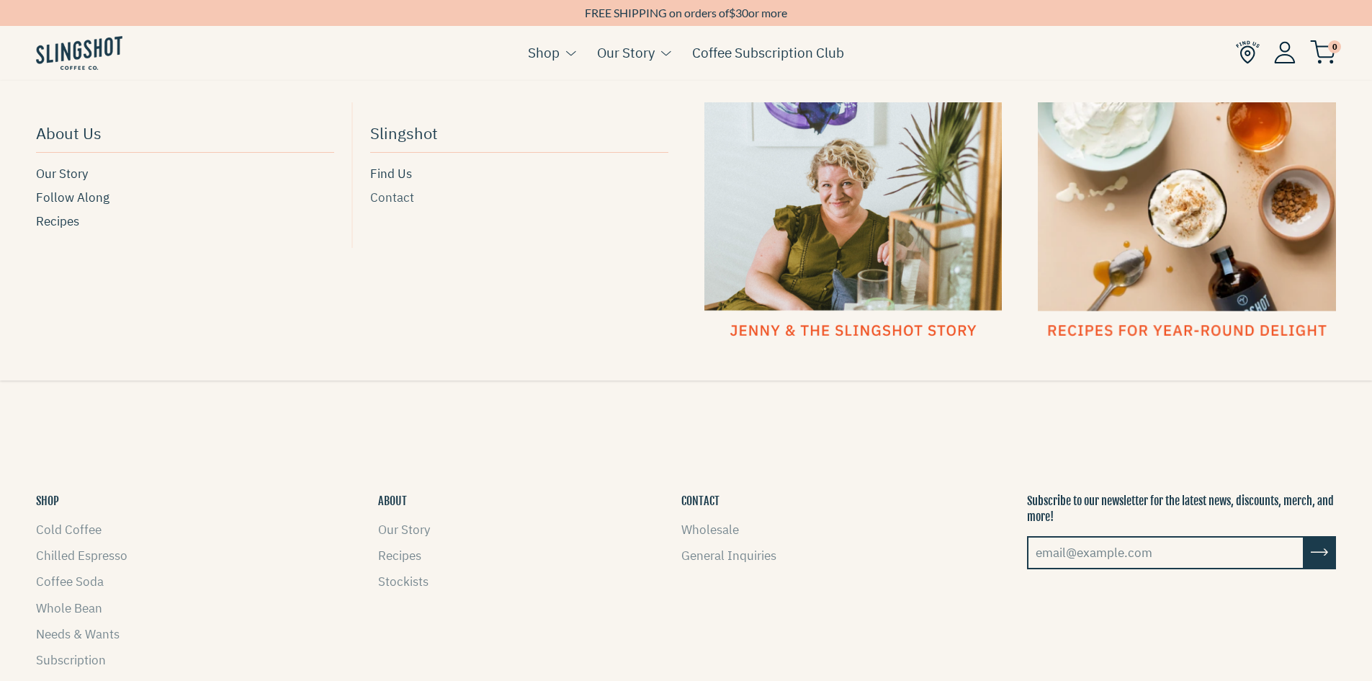 The height and width of the screenshot is (681, 1372). I want to click on p: Subscribe to our newsletter for the latest news, discounts, merch, and more!, so click(1181, 508).